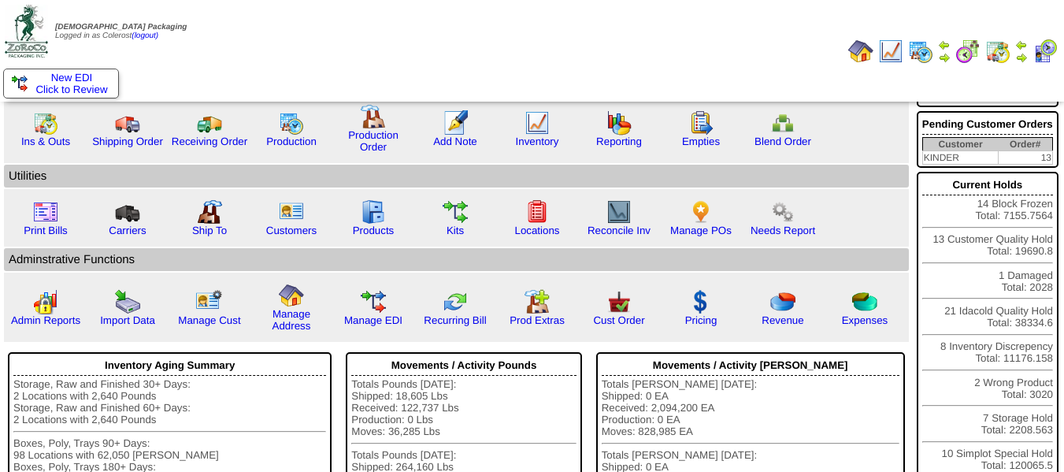 Image resolution: width=1064 pixels, height=472 pixels. What do you see at coordinates (988, 124) in the screenshot?
I see `div: Pending Customer Orders` at bounding box center [988, 124].